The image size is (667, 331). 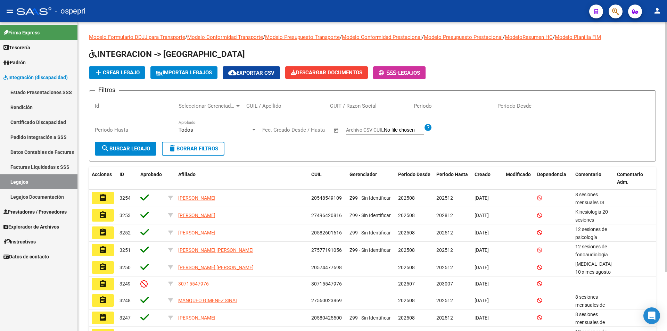 I want to click on span: Explorador de Archivos, so click(x=31, y=227).